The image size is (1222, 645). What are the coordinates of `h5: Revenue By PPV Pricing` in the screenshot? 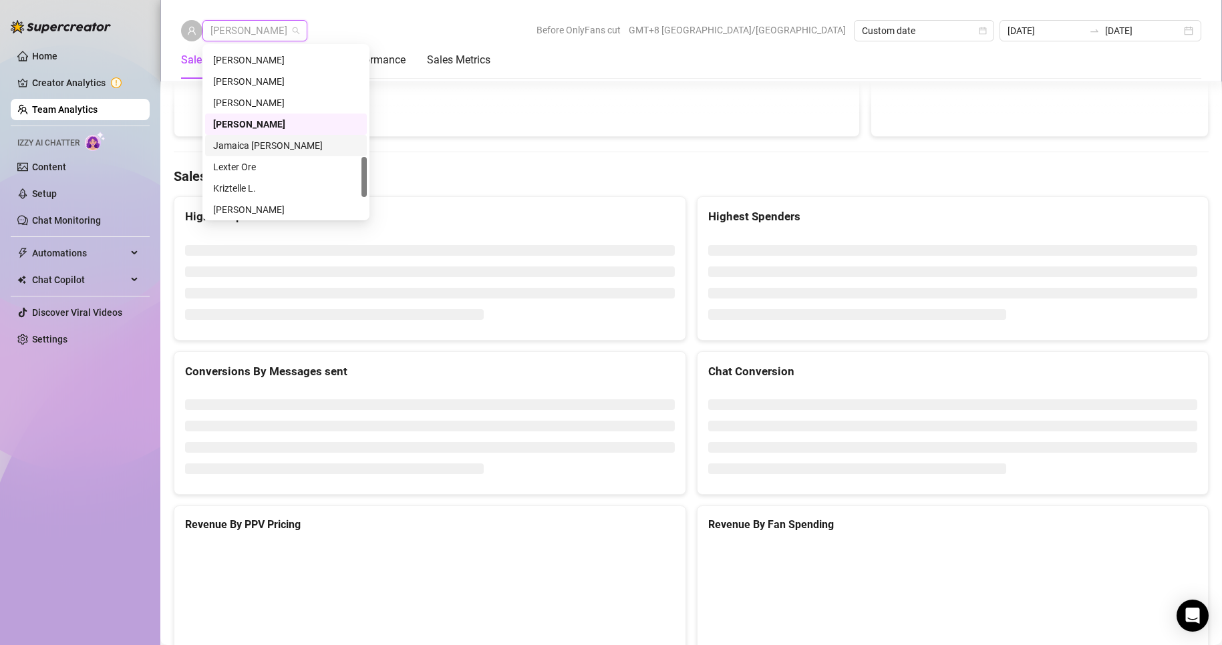 It's located at (430, 525).